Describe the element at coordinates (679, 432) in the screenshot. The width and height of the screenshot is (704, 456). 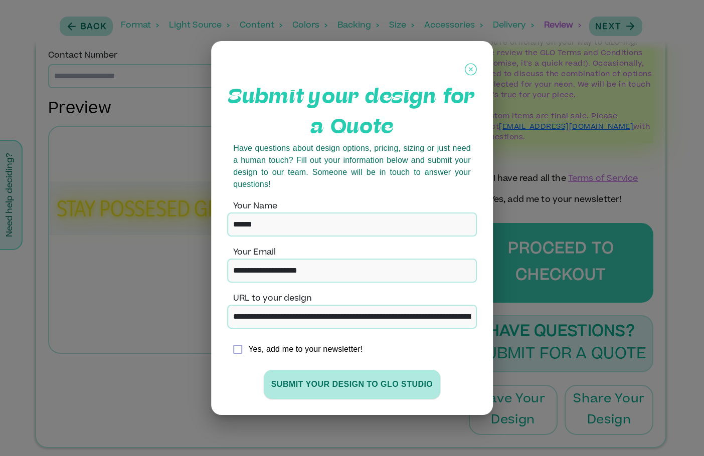
I see `div: Chat Widget` at that location.